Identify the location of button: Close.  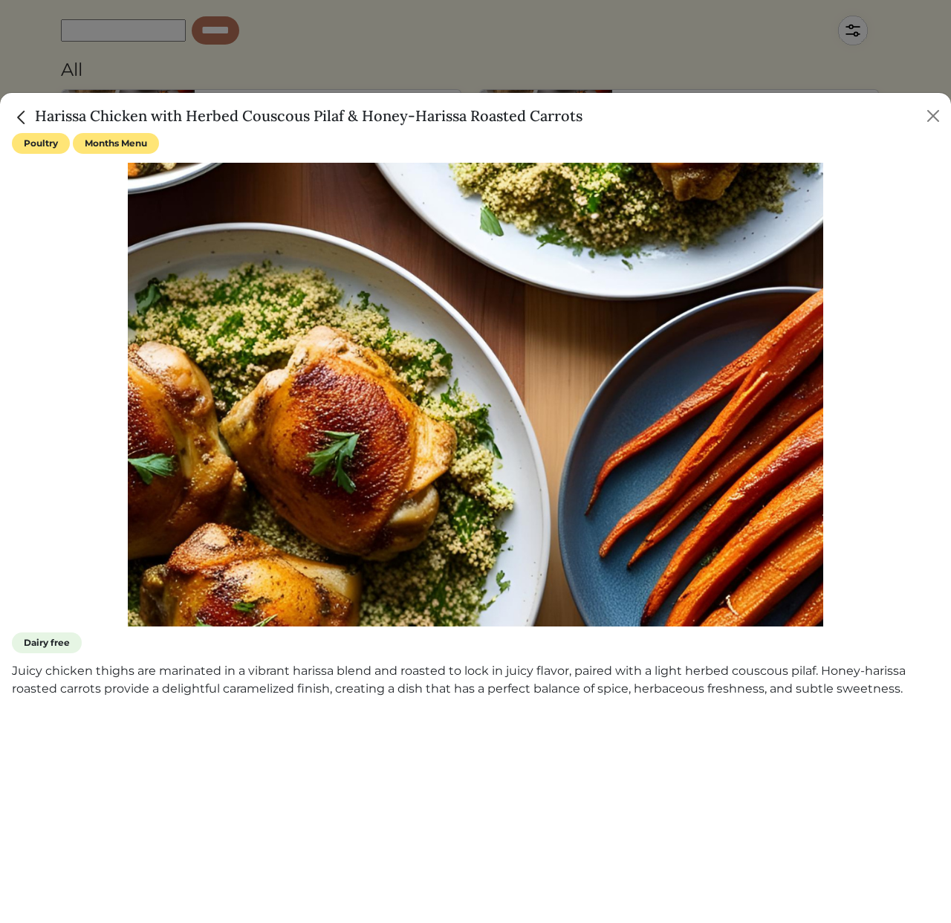
(933, 116).